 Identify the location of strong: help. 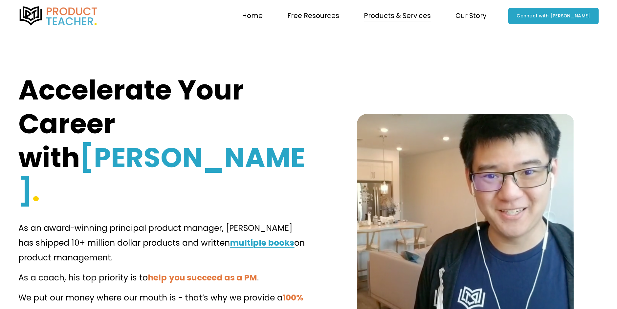
(157, 277).